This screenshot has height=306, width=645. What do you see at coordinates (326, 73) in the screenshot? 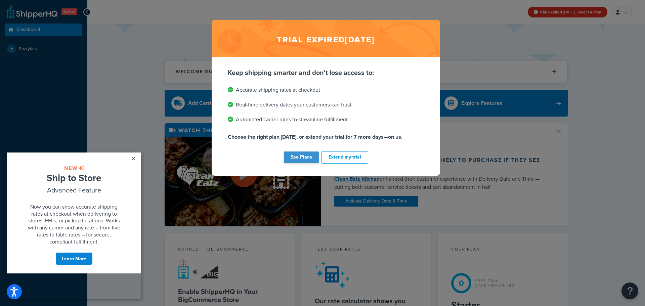
I see `p: Keep shipping smarter and don't lose access to:` at bounding box center [326, 73].